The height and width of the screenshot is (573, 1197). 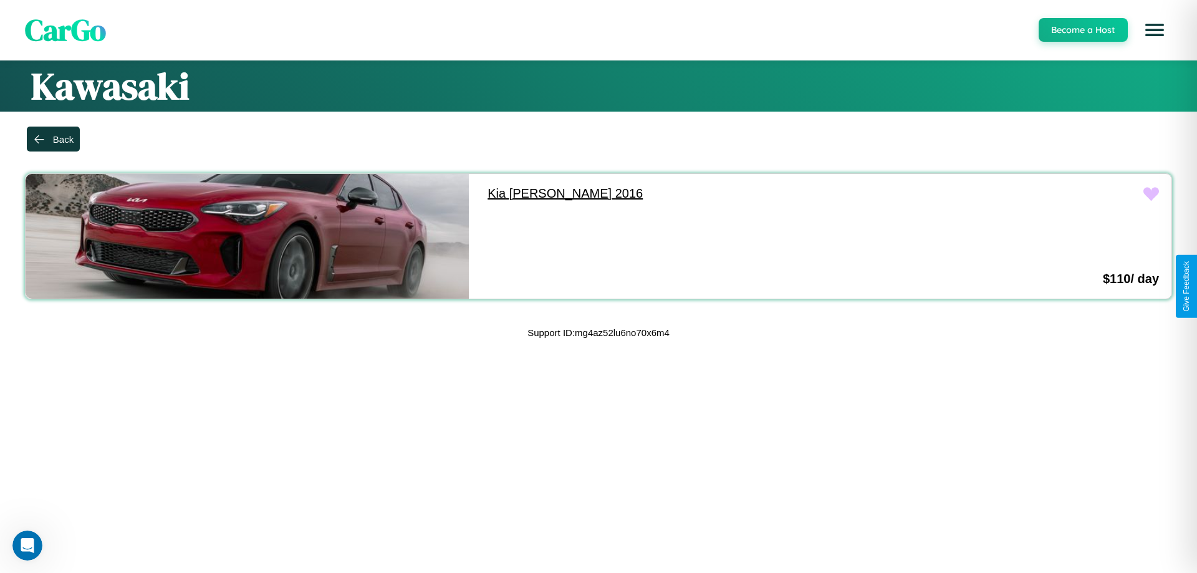 I want to click on span: CarGo, so click(x=65, y=30).